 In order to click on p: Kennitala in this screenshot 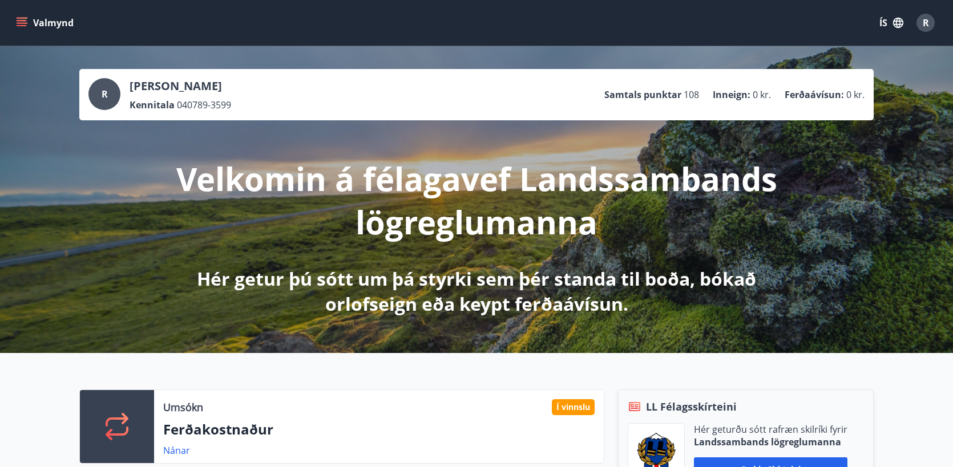, I will do `click(152, 105)`.